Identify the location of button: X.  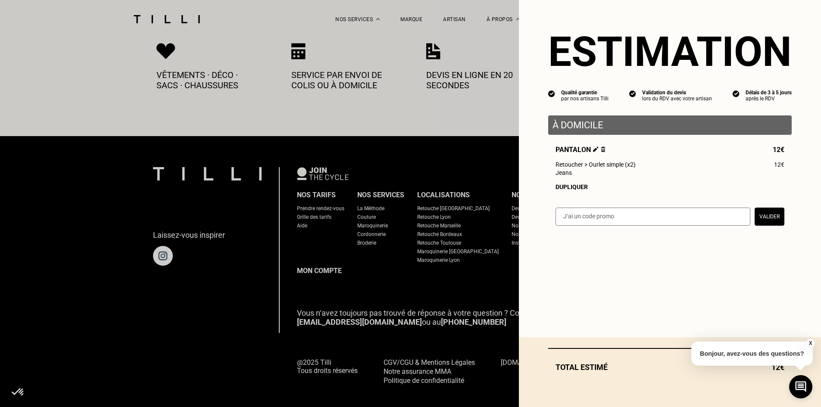
(811, 344).